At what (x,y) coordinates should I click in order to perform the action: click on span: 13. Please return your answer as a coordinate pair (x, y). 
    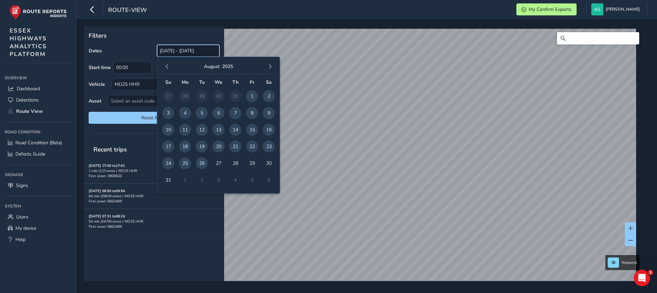
    Looking at the image, I should click on (218, 130).